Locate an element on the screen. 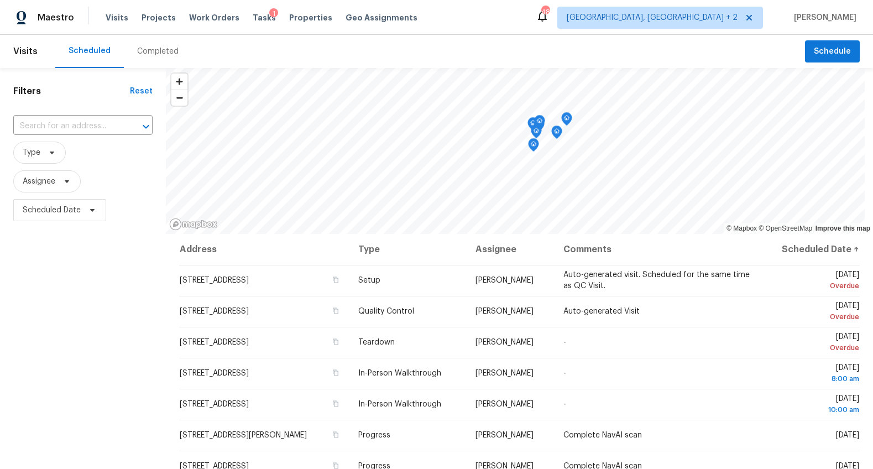 The image size is (873, 469). a: Mapbox homepage is located at coordinates (193, 224).